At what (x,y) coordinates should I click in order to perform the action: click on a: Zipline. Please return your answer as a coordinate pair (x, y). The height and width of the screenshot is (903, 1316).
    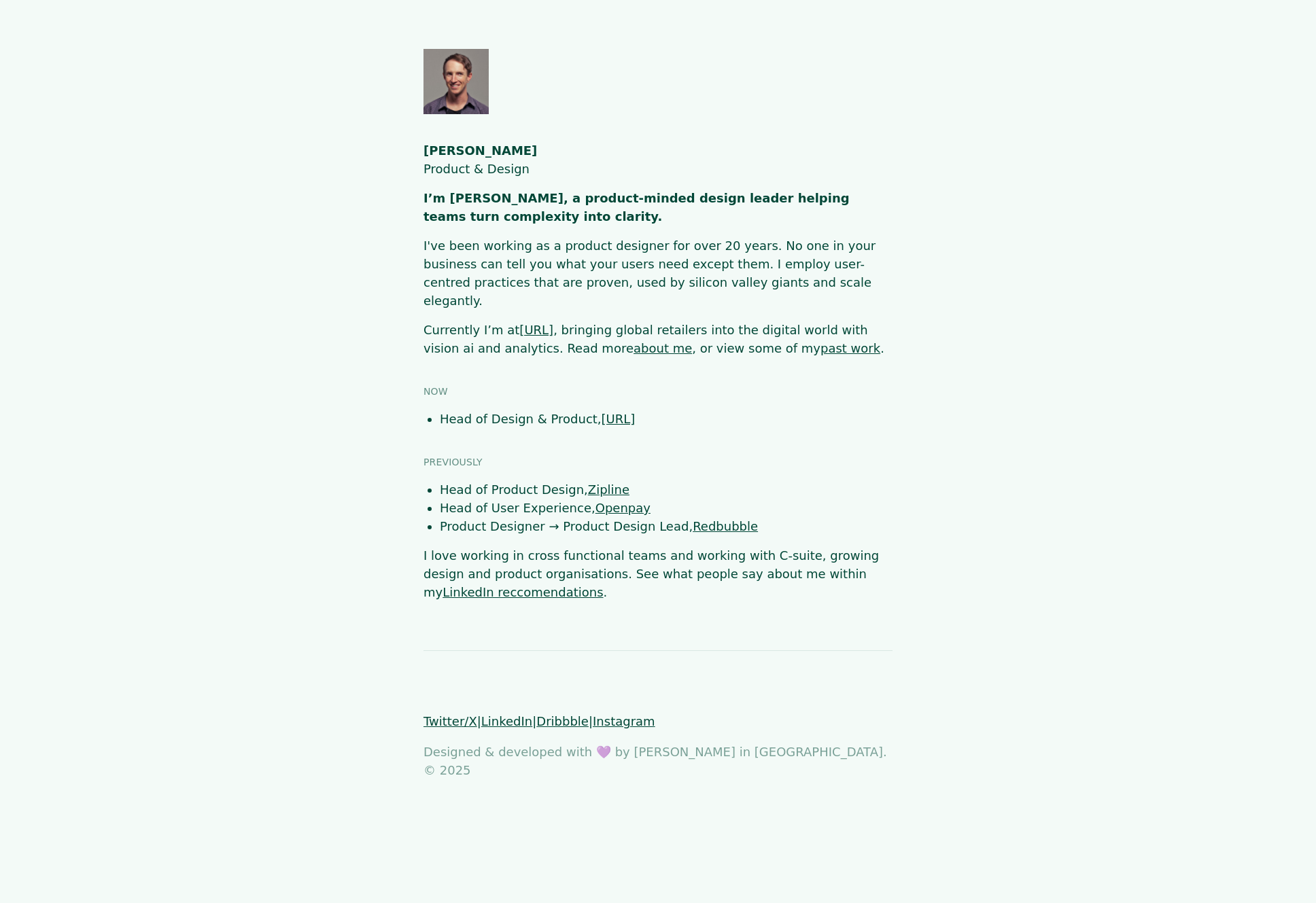
    Looking at the image, I should click on (608, 489).